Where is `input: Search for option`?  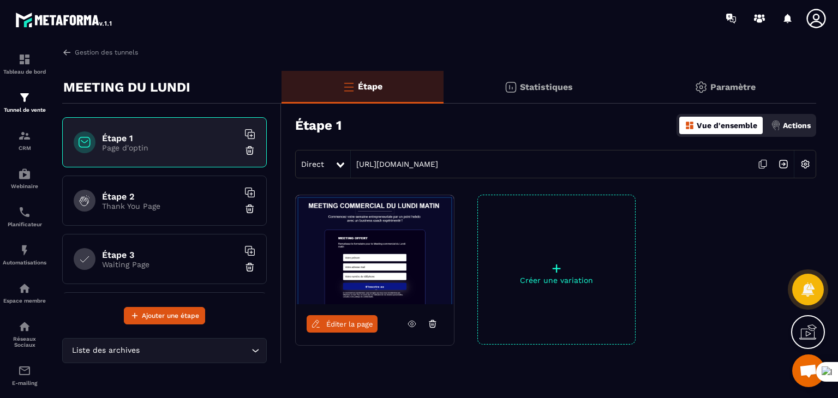 input: Search for option is located at coordinates (195, 351).